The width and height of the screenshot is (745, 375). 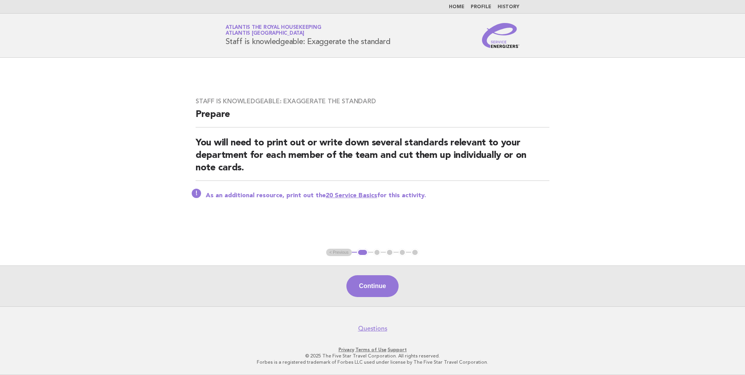 What do you see at coordinates (481, 7) in the screenshot?
I see `a: Profile` at bounding box center [481, 7].